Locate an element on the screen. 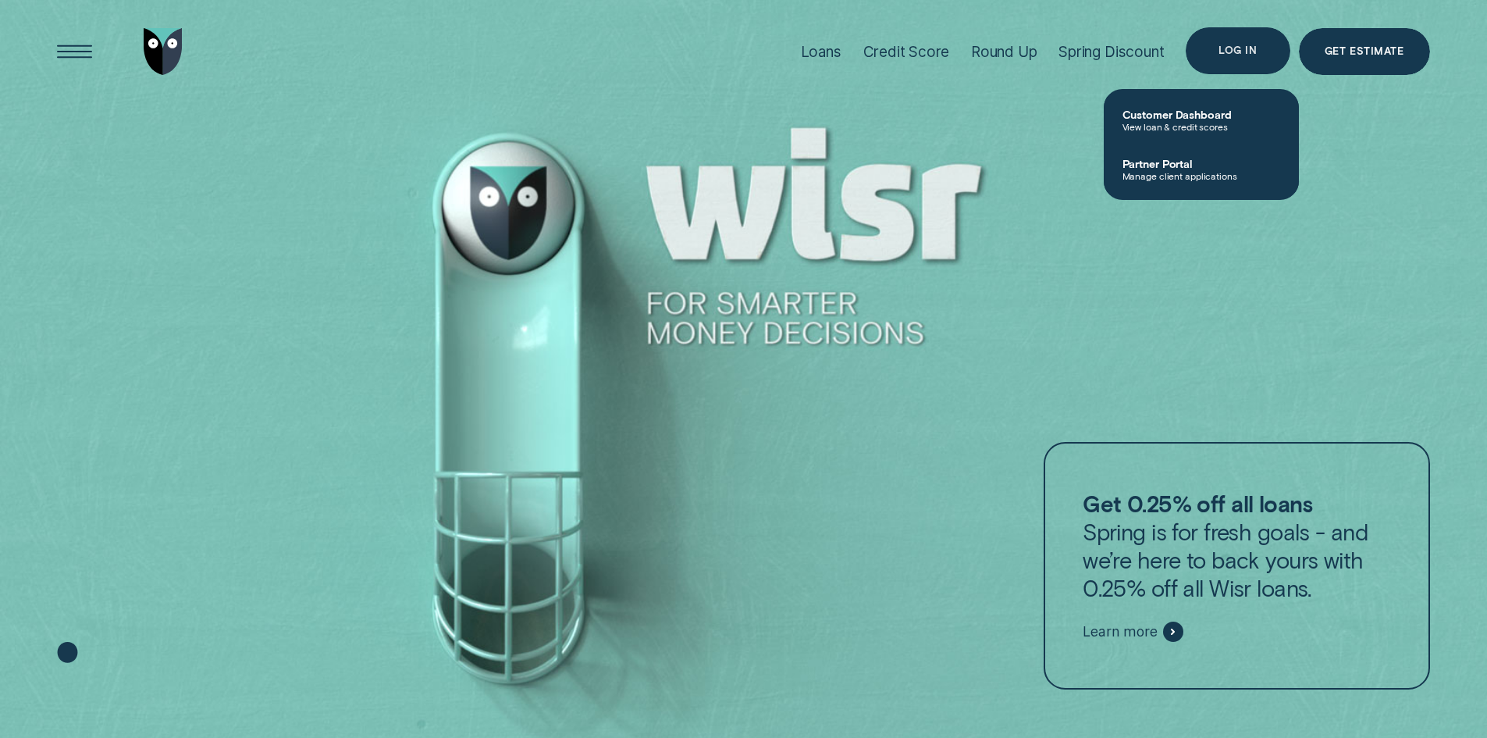 The width and height of the screenshot is (1487, 738). span: Learn more is located at coordinates (1120, 632).